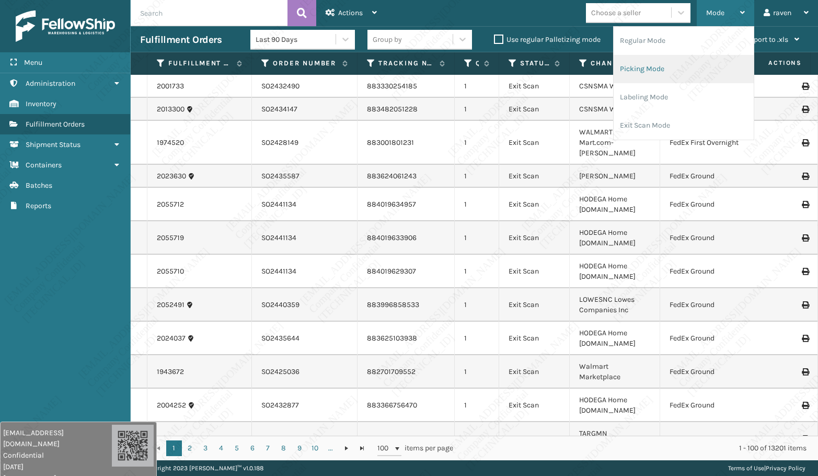  I want to click on img: logo, so click(65, 26).